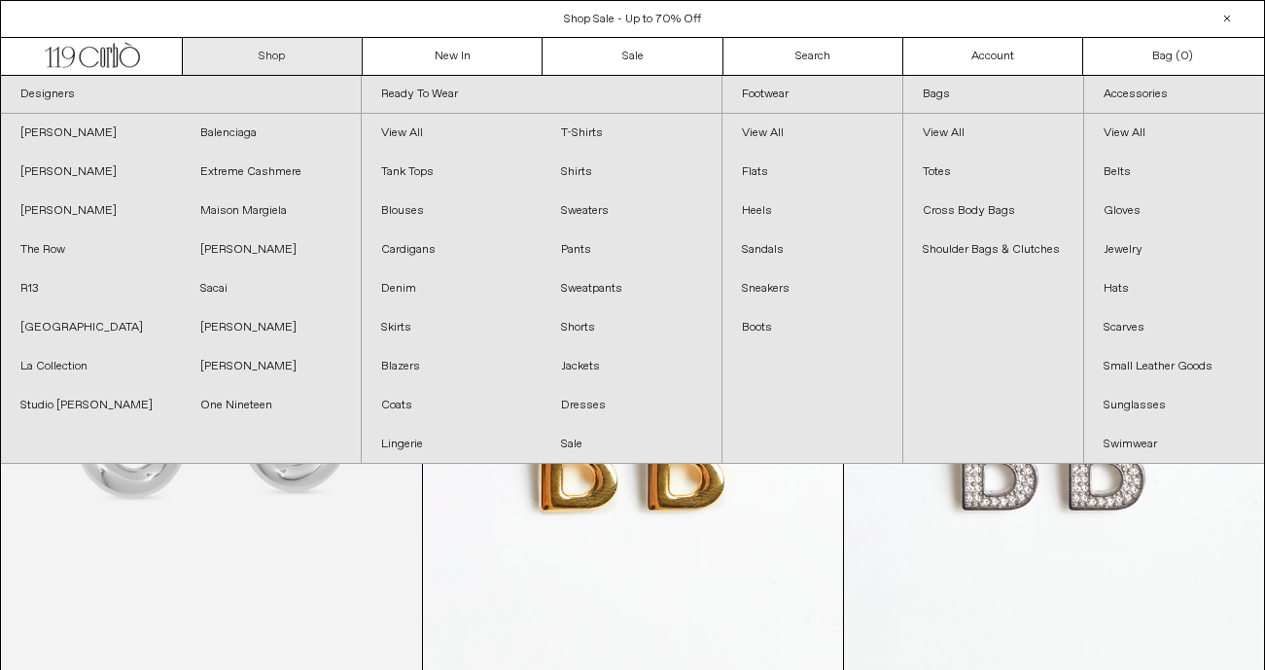 The height and width of the screenshot is (670, 1265). I want to click on a: Sweatpants, so click(631, 289).